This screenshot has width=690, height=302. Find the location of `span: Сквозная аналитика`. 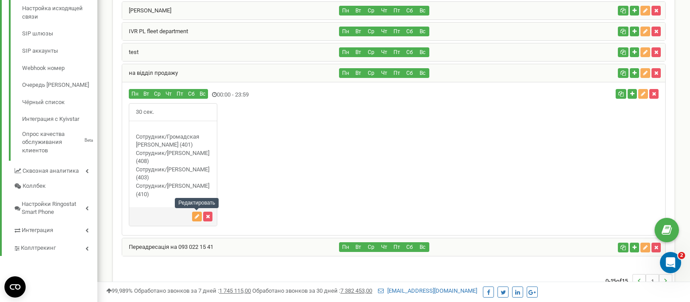

span: Сквозная аналитика is located at coordinates (50, 171).